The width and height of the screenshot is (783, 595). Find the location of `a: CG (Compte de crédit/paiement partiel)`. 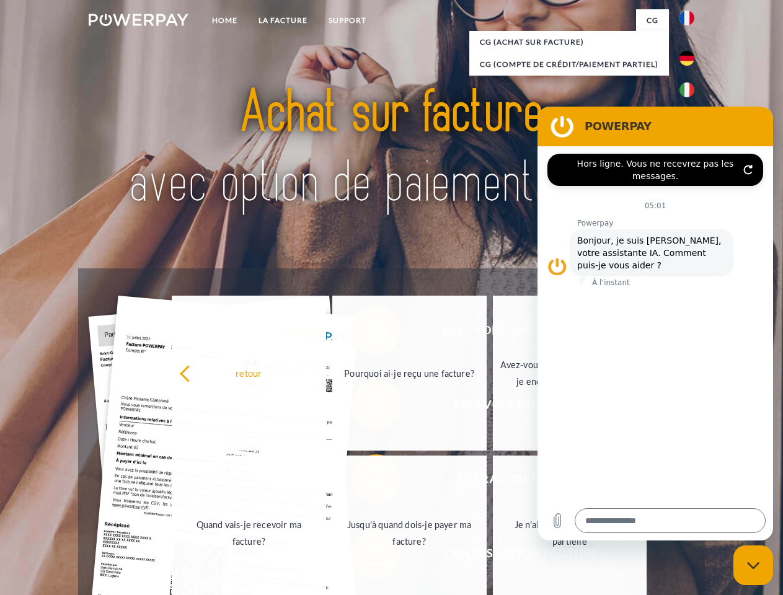

a: CG (Compte de crédit/paiement partiel) is located at coordinates (569, 64).